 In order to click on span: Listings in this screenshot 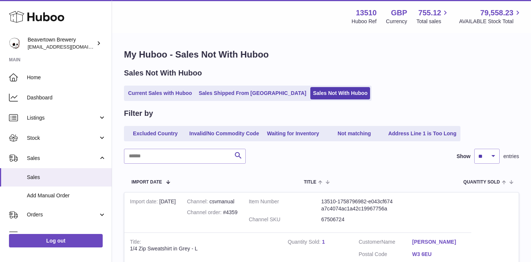, I will do `click(62, 118)`.